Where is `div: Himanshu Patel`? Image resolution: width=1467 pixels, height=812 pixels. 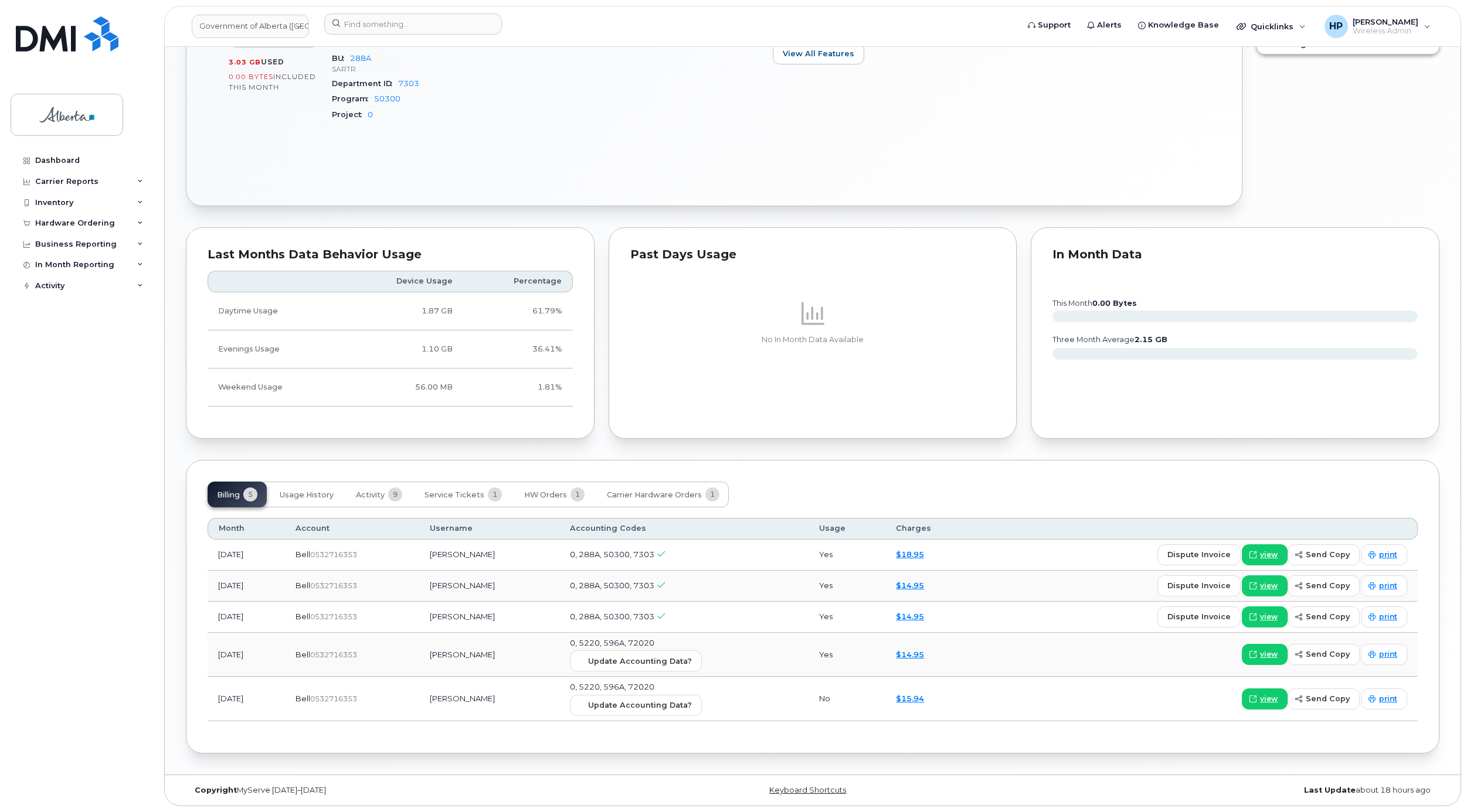
div: Himanshu Patel is located at coordinates (1377, 26).